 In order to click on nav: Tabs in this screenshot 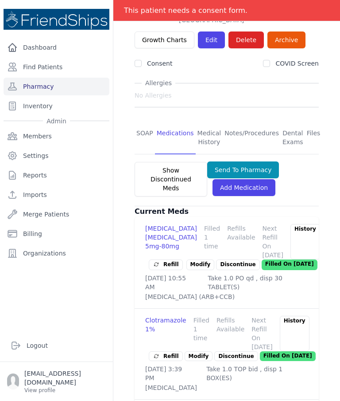, I will do `click(227, 138)`.